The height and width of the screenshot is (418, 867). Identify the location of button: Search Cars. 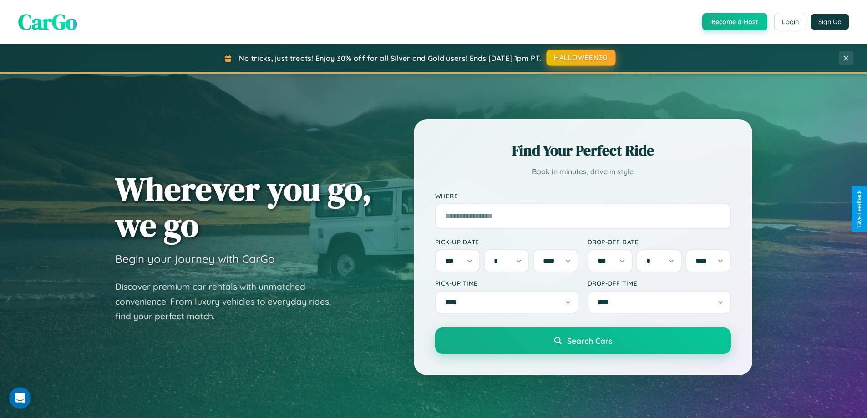
(583, 341).